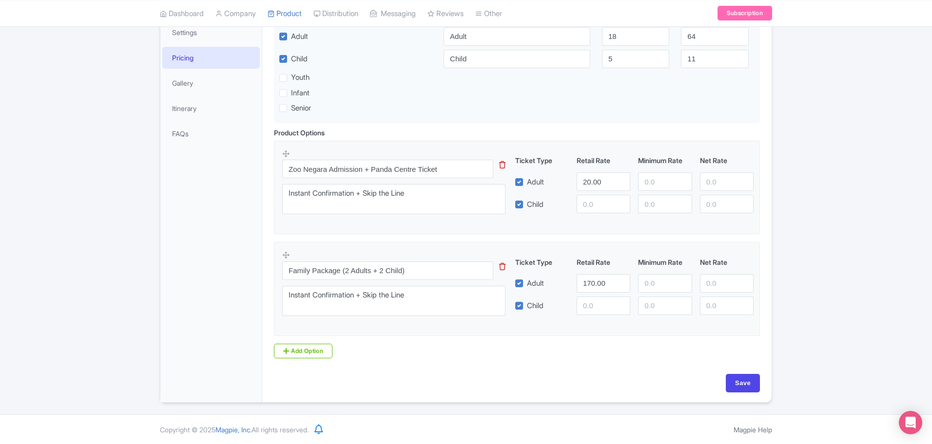 The height and width of the screenshot is (444, 932). Describe the element at coordinates (303, 351) in the screenshot. I see `a: Add Option` at that location.